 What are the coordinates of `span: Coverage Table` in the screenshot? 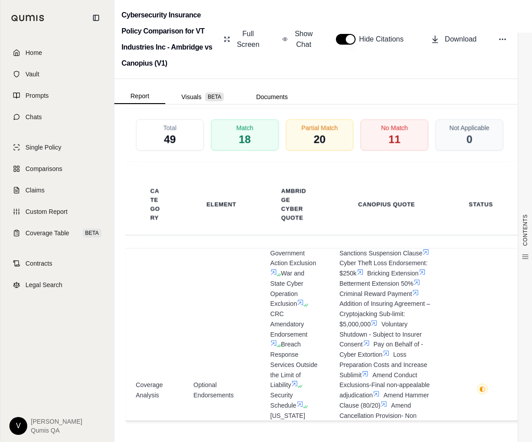 It's located at (47, 233).